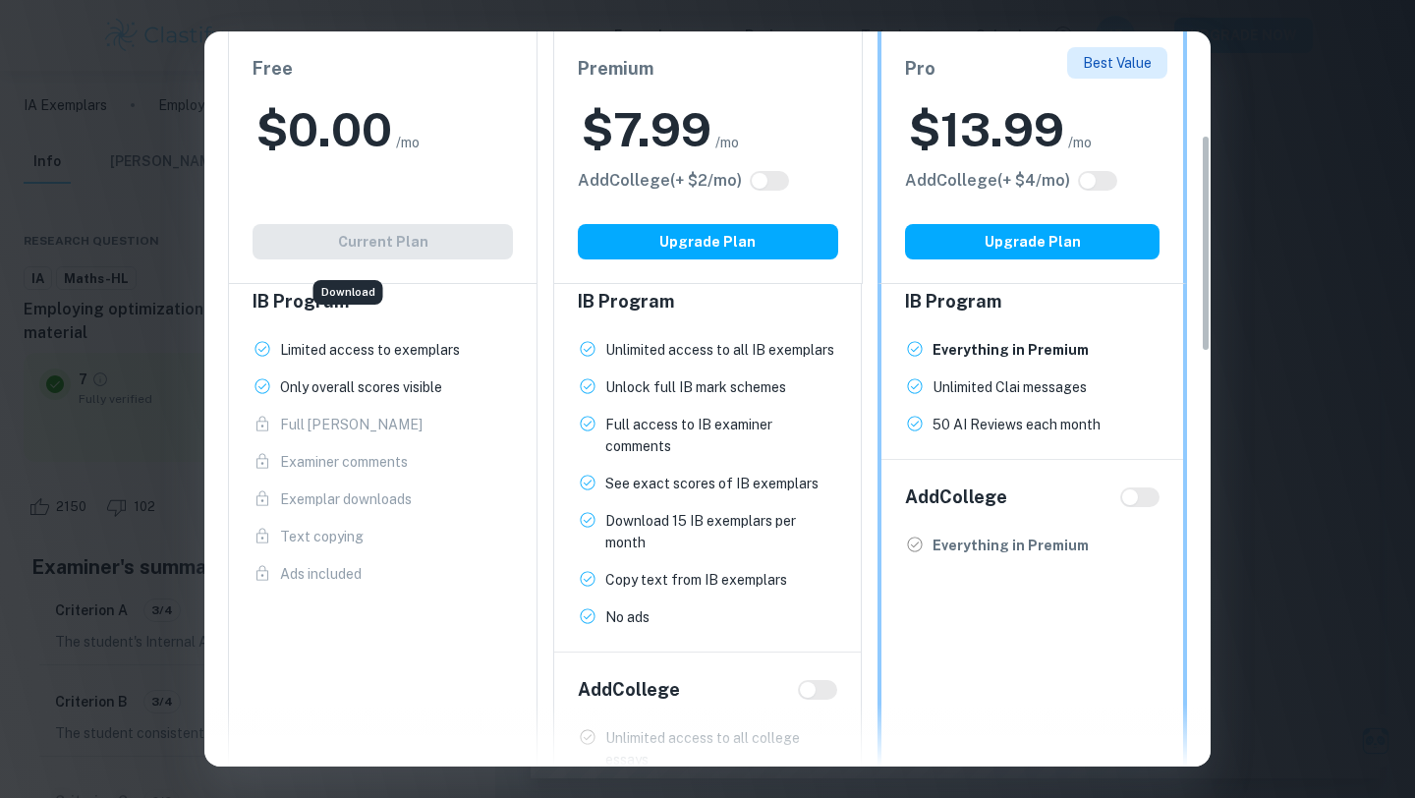  What do you see at coordinates (987, 130) in the screenshot?
I see `h2: $ 13.99` at bounding box center [987, 130].